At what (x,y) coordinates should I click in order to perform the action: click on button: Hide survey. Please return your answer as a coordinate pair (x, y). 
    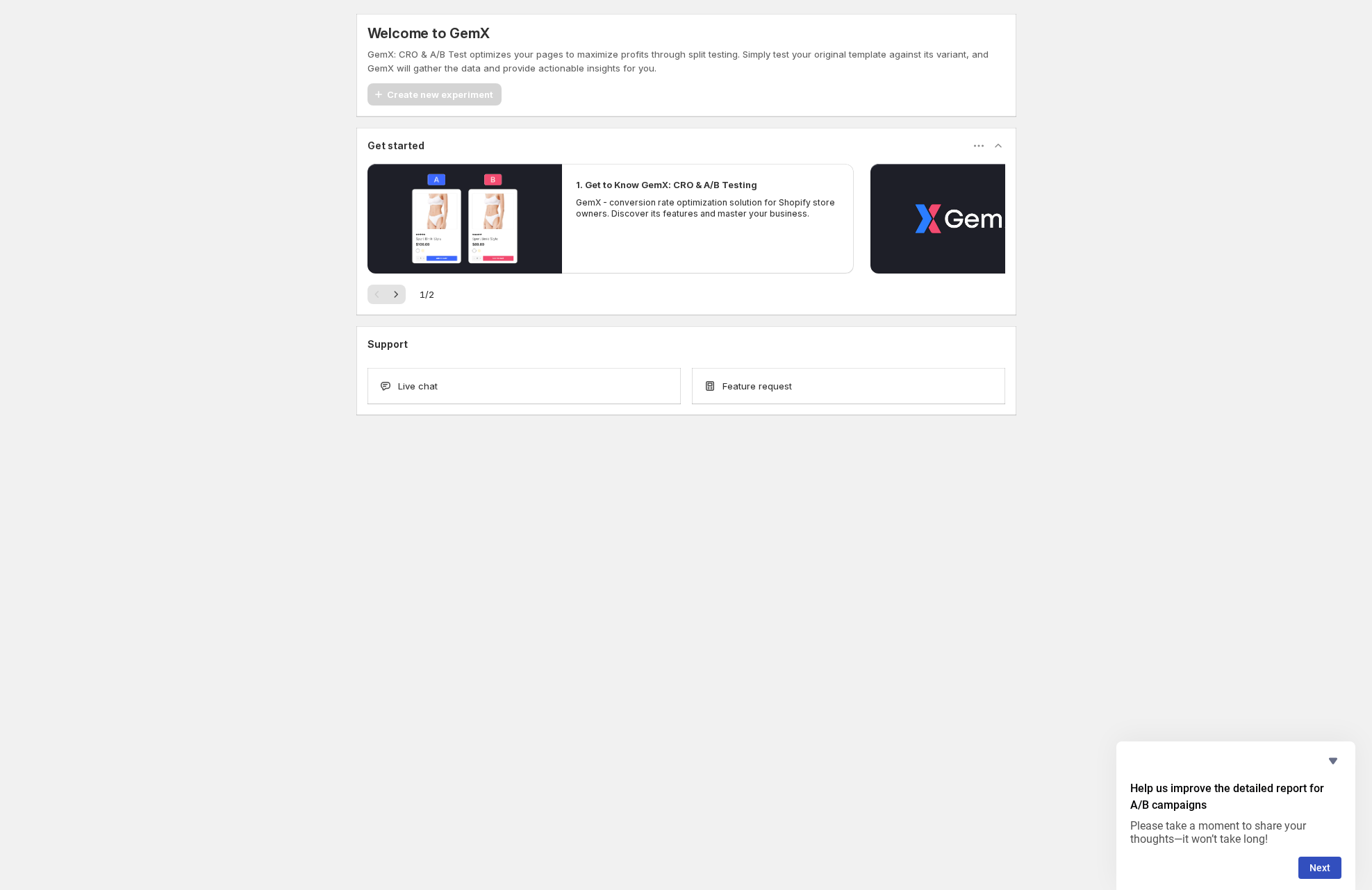
    Looking at the image, I should click on (1332, 761).